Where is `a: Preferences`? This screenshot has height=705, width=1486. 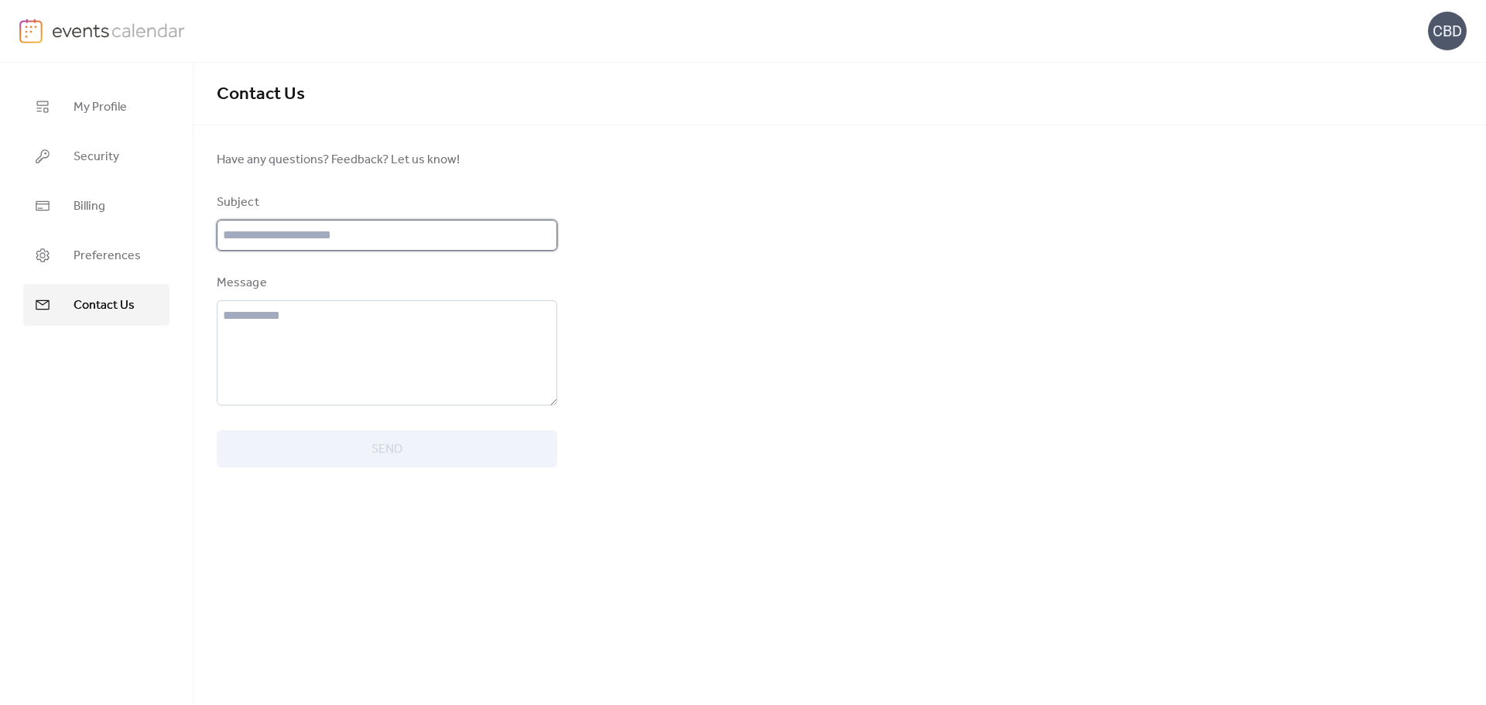 a: Preferences is located at coordinates (96, 255).